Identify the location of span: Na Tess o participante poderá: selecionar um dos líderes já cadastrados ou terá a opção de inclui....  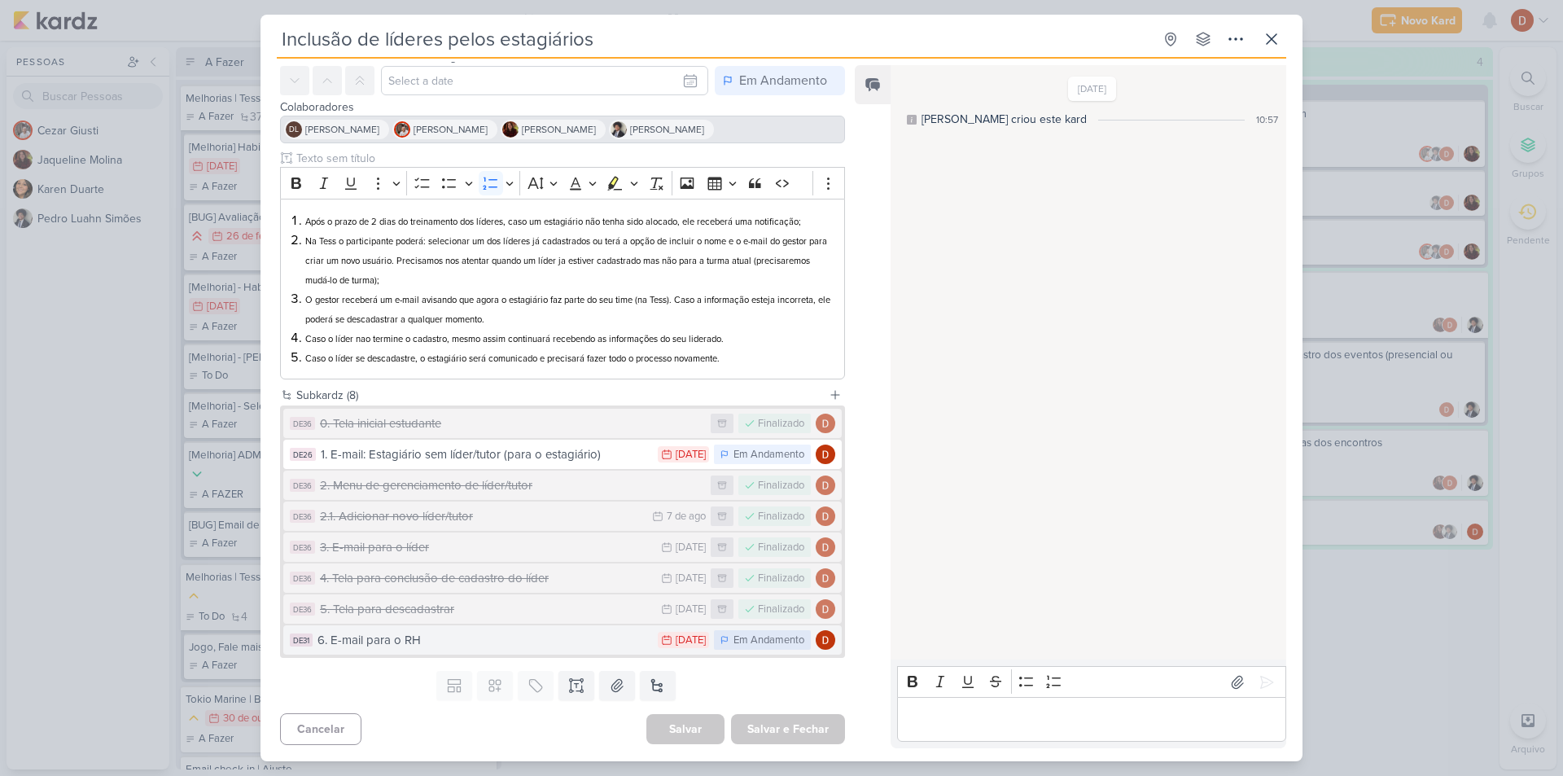
(566, 260).